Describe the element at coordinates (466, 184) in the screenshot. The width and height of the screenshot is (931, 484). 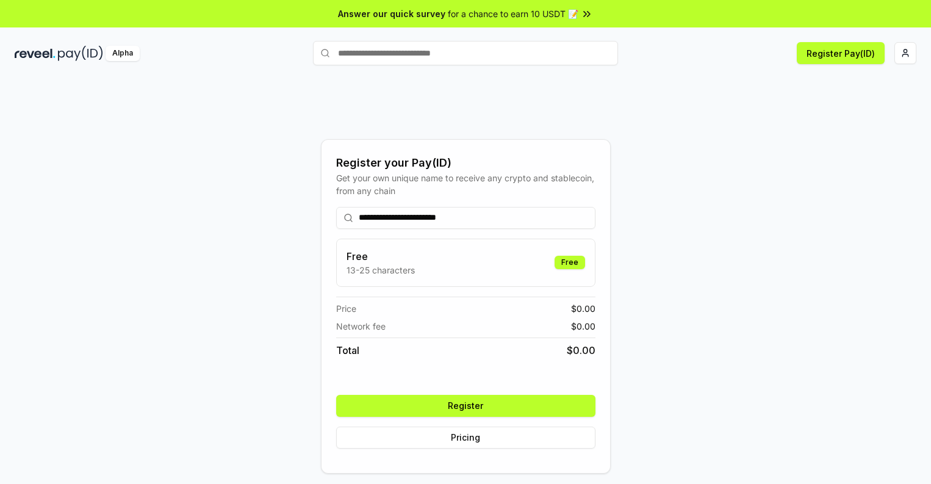
I see `div: Get your own unique name to receive any crypto and stablecoin, from any chain` at that location.